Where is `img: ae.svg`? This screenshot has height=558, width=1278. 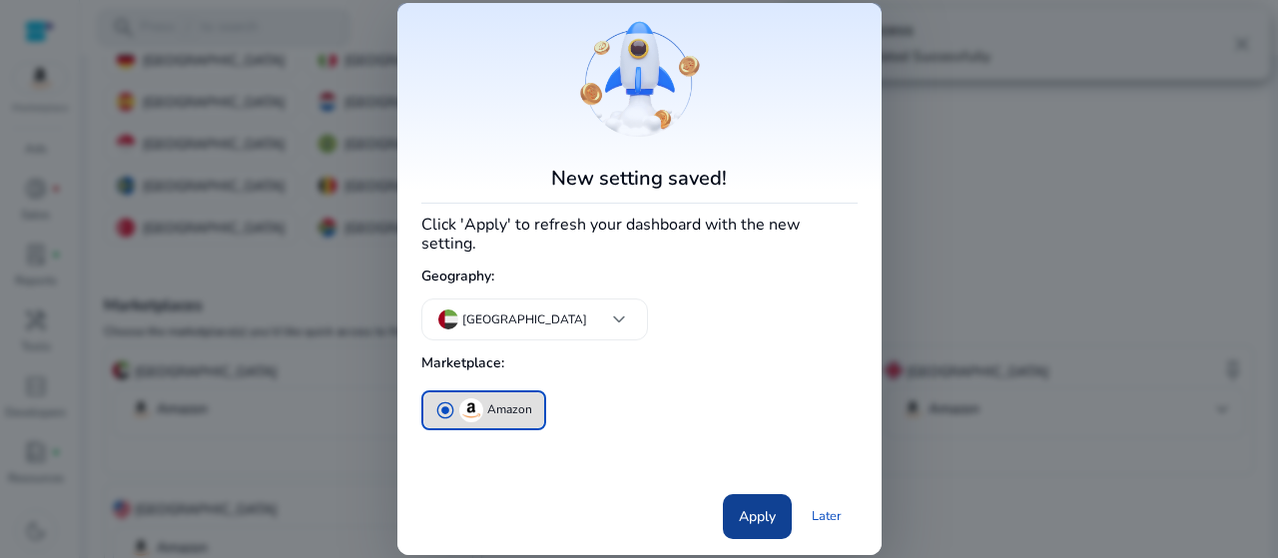
img: ae.svg is located at coordinates (448, 319).